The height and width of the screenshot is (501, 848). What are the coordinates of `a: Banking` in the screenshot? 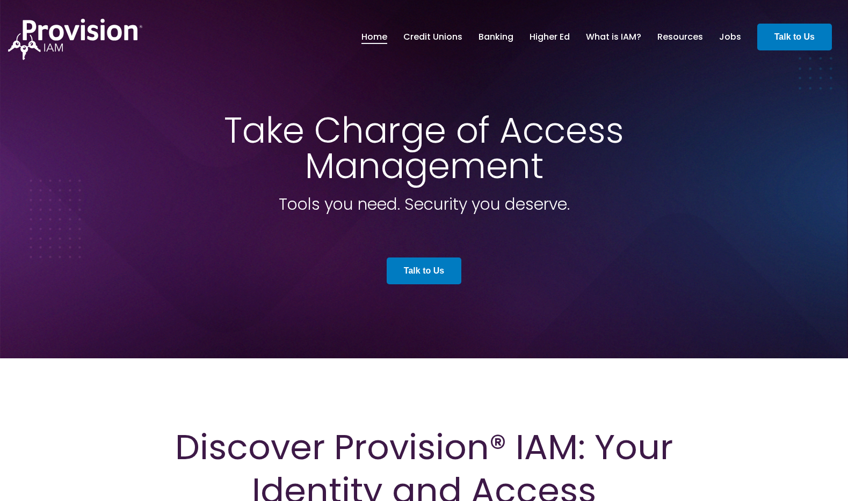 It's located at (495, 37).